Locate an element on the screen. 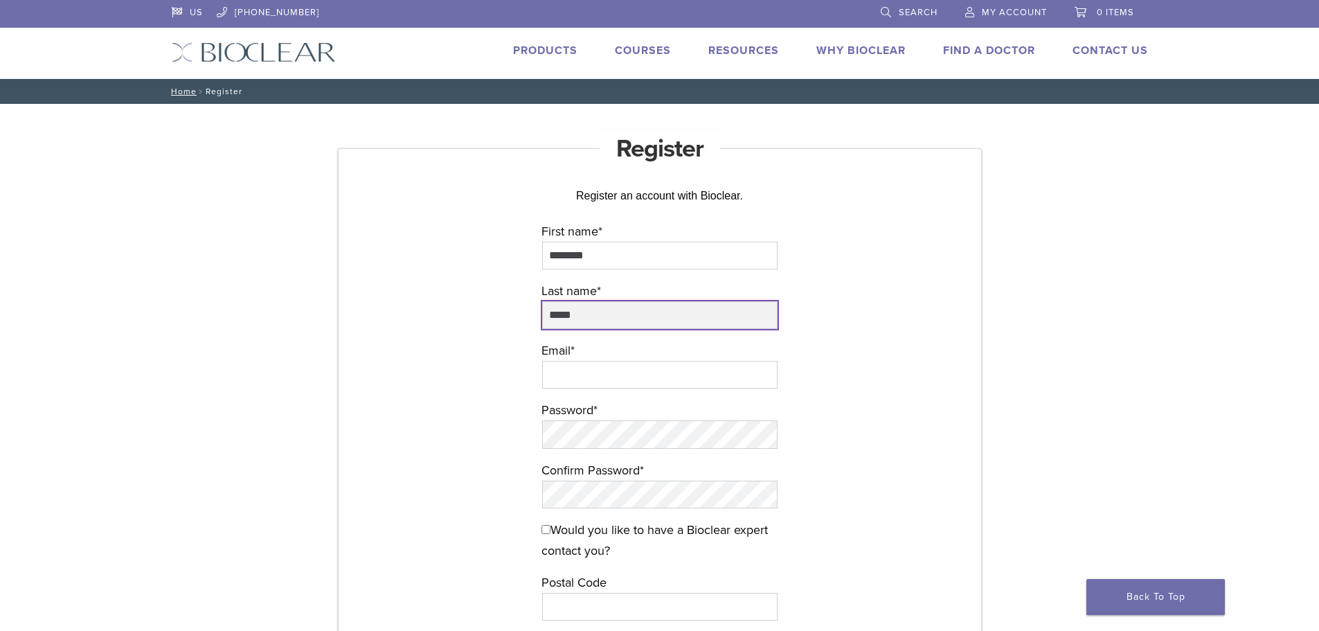 Image resolution: width=1319 pixels, height=631 pixels. a: Find A Doctor is located at coordinates (989, 51).